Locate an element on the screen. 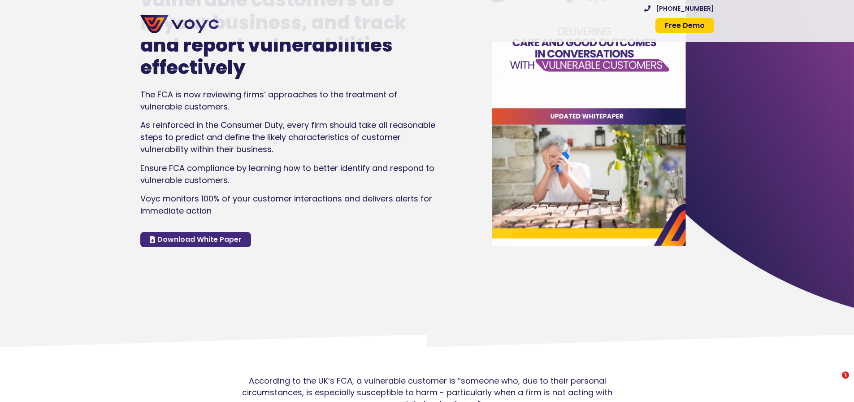 The image size is (854, 402). a: Privacy Policy is located at coordinates (176, 253).